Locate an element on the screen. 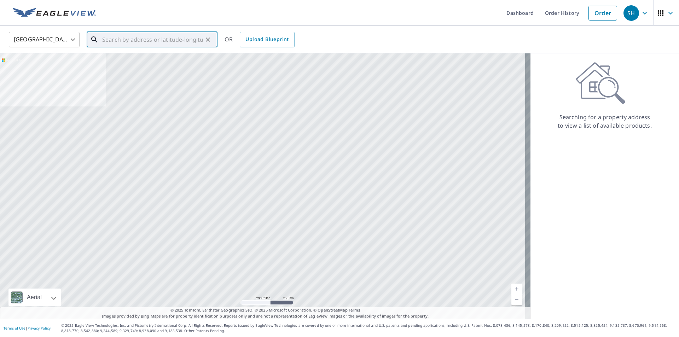  div: OR is located at coordinates (260, 40).